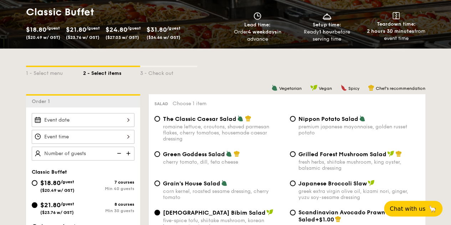 Image resolution: width=451 pixels, height=225 pixels. I want to click on input: Grilled Forest Mushroom Saladfresh herbs, shiitake mushroom, king oyster, balsamic dressing, so click(293, 154).